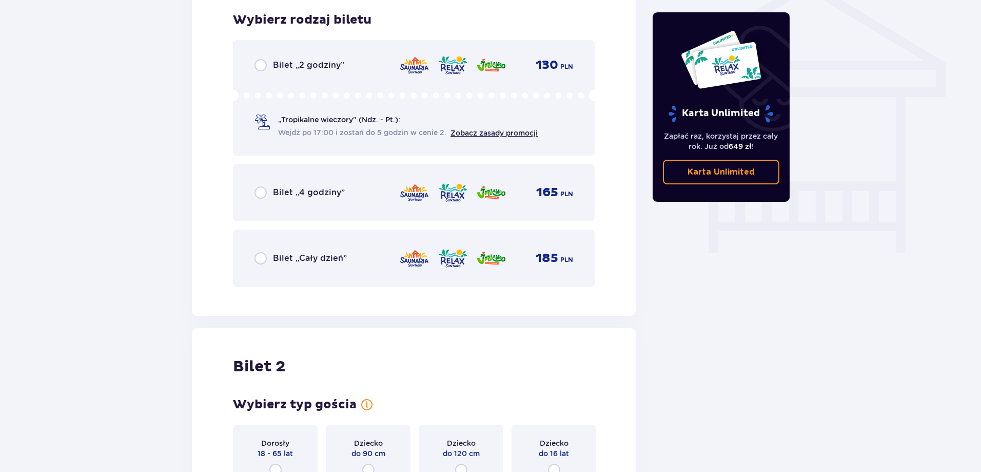  I want to click on span: 18 - 65 lat, so click(275, 453).